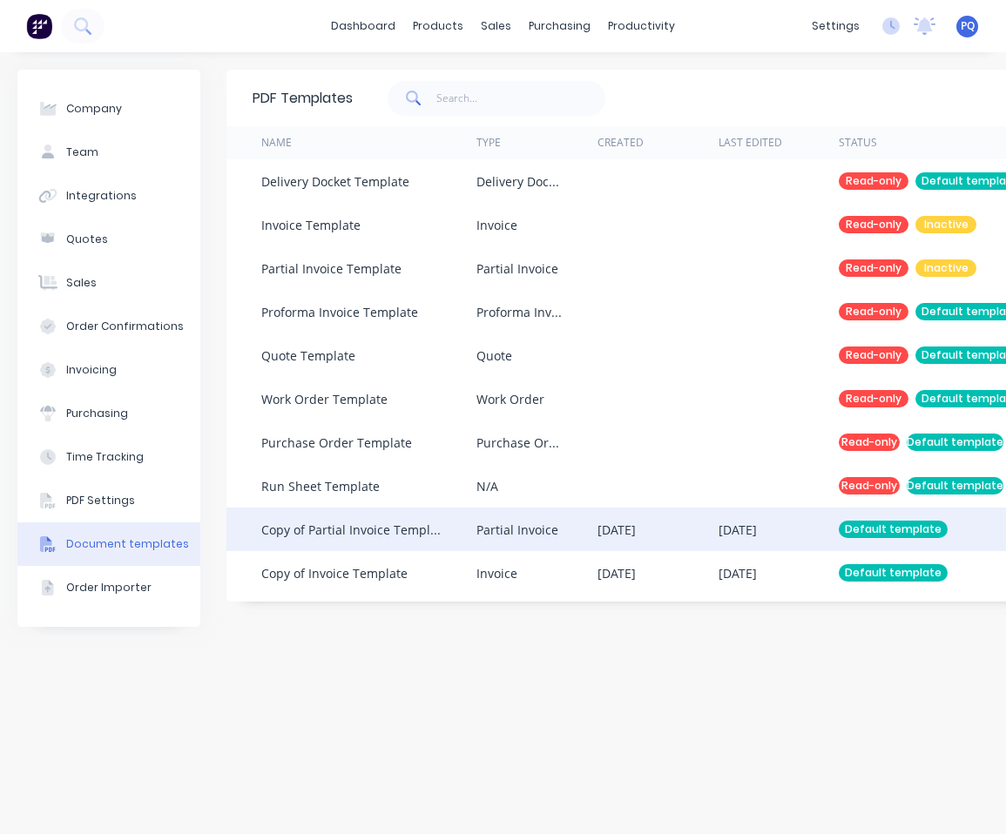 This screenshot has height=834, width=1006. What do you see at coordinates (109, 240) in the screenshot?
I see `button: Quotes` at bounding box center [109, 240].